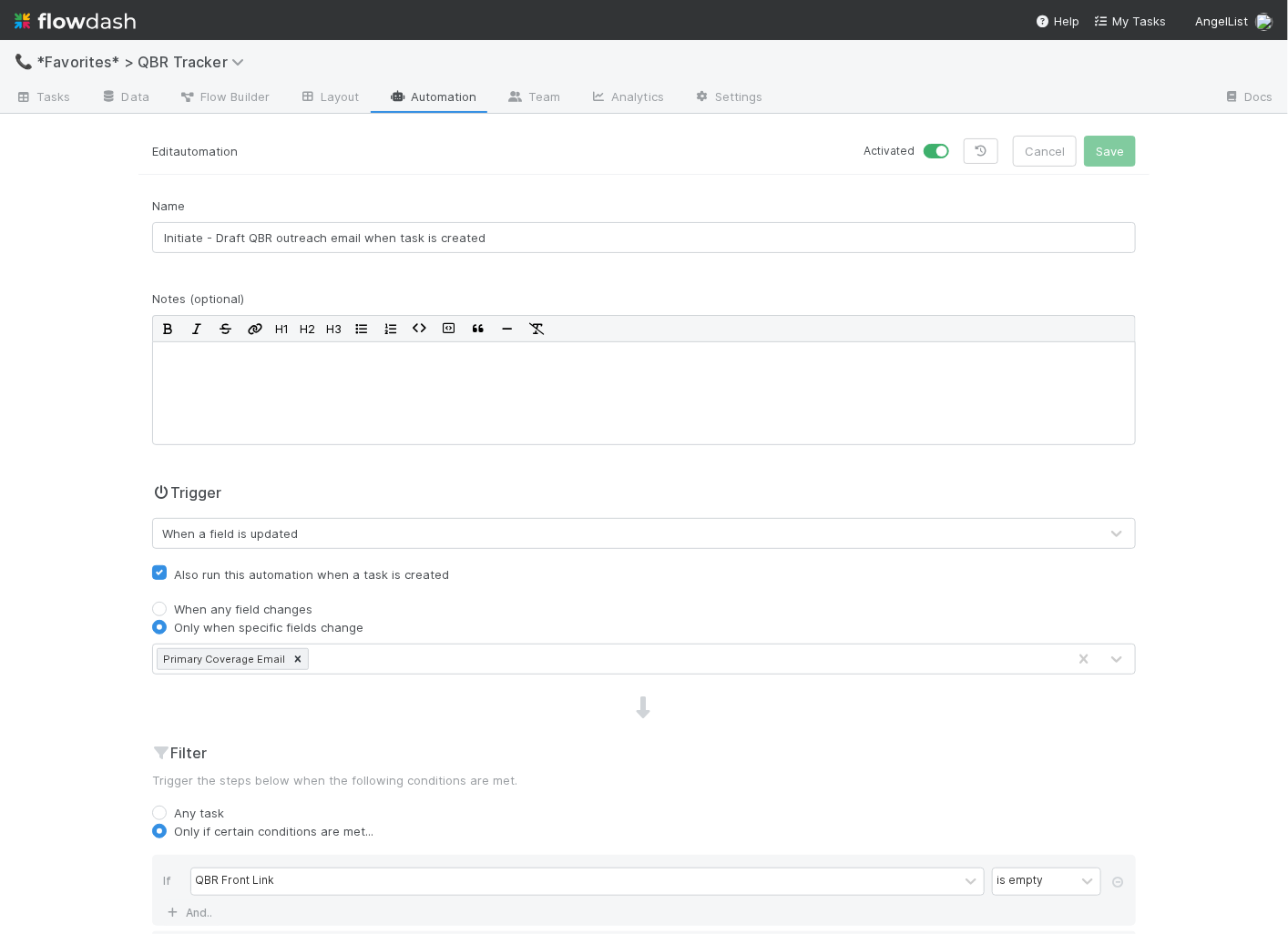 The image size is (1288, 934). I want to click on button: Bold, so click(168, 328).